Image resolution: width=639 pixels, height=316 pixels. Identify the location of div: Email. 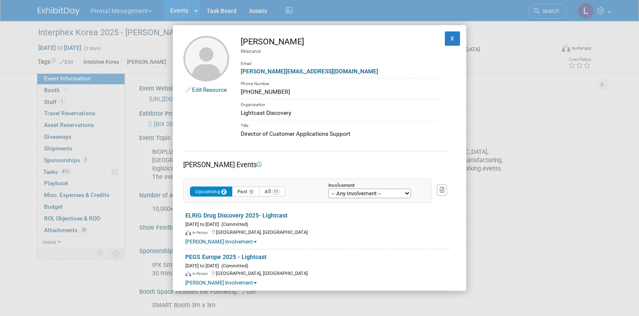
(339, 61).